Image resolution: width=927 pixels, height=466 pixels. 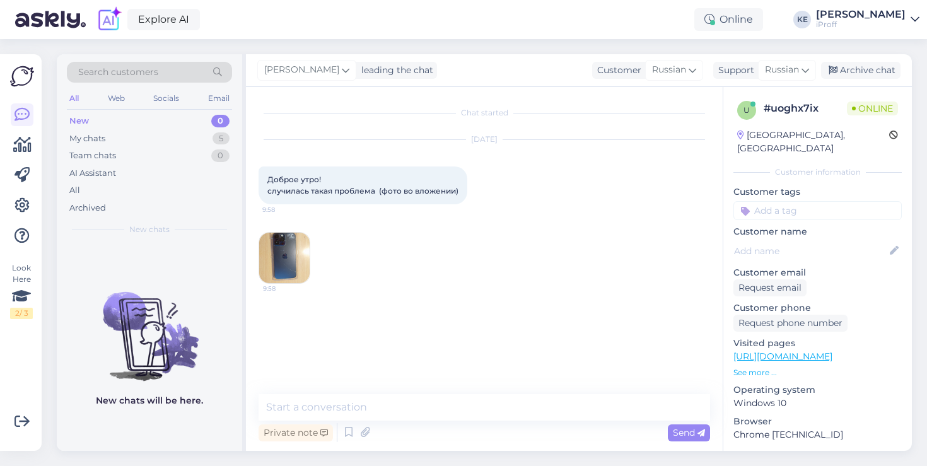 What do you see at coordinates (149, 400) in the screenshot?
I see `p: New chats will be here.` at bounding box center [149, 400].